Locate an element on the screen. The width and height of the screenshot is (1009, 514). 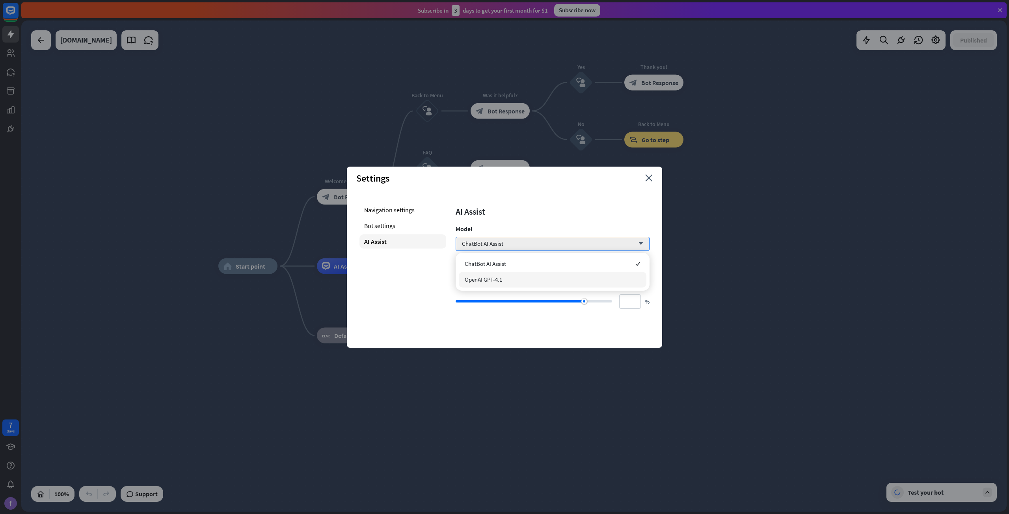
div: 7 is located at coordinates (11, 425).